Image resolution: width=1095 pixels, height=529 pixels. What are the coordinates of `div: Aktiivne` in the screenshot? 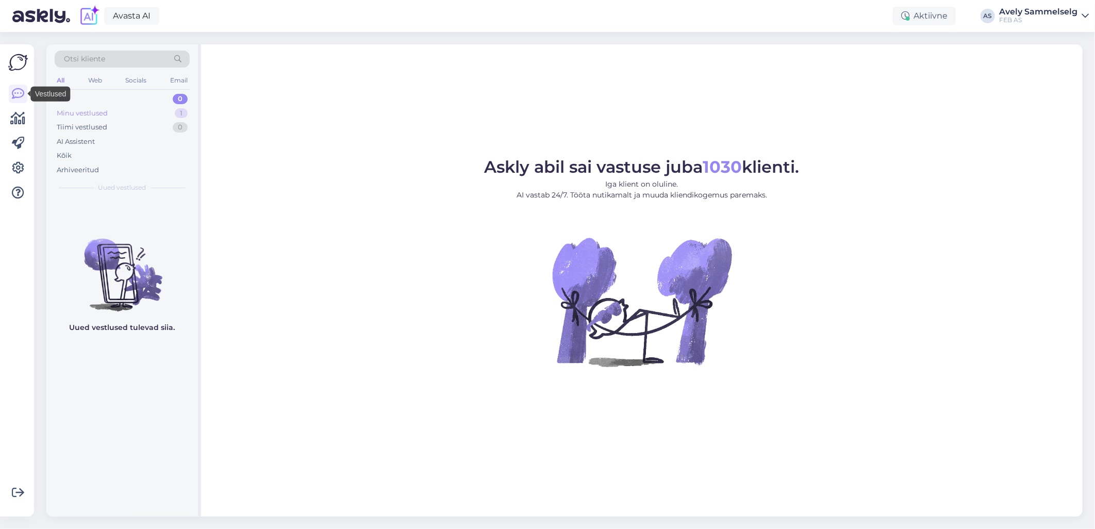 It's located at (924, 16).